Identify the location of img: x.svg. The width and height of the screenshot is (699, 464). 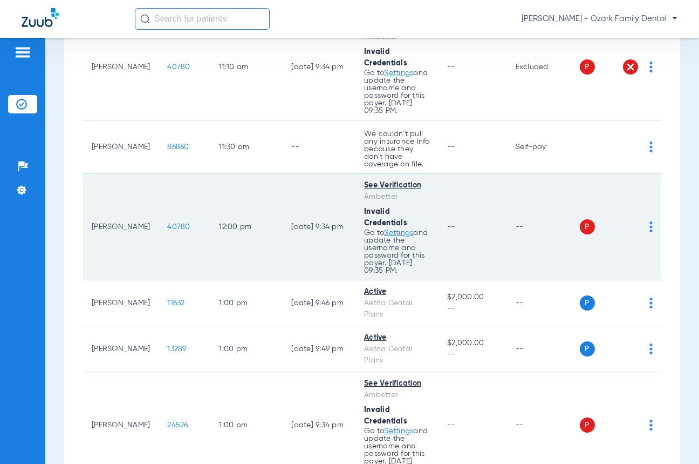
(631, 67).